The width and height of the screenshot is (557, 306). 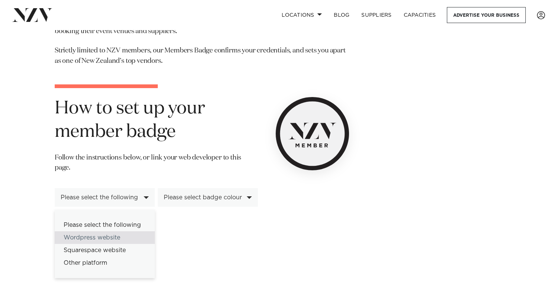 I want to click on a: Locations, so click(x=302, y=15).